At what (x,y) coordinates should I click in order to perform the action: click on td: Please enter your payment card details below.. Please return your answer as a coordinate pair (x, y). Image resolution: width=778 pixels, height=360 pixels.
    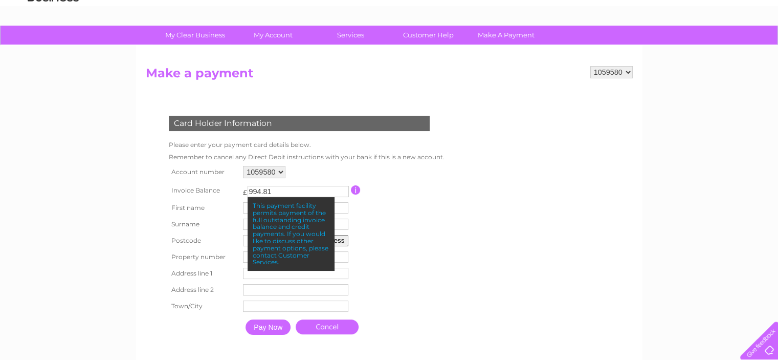
    Looking at the image, I should click on (306, 145).